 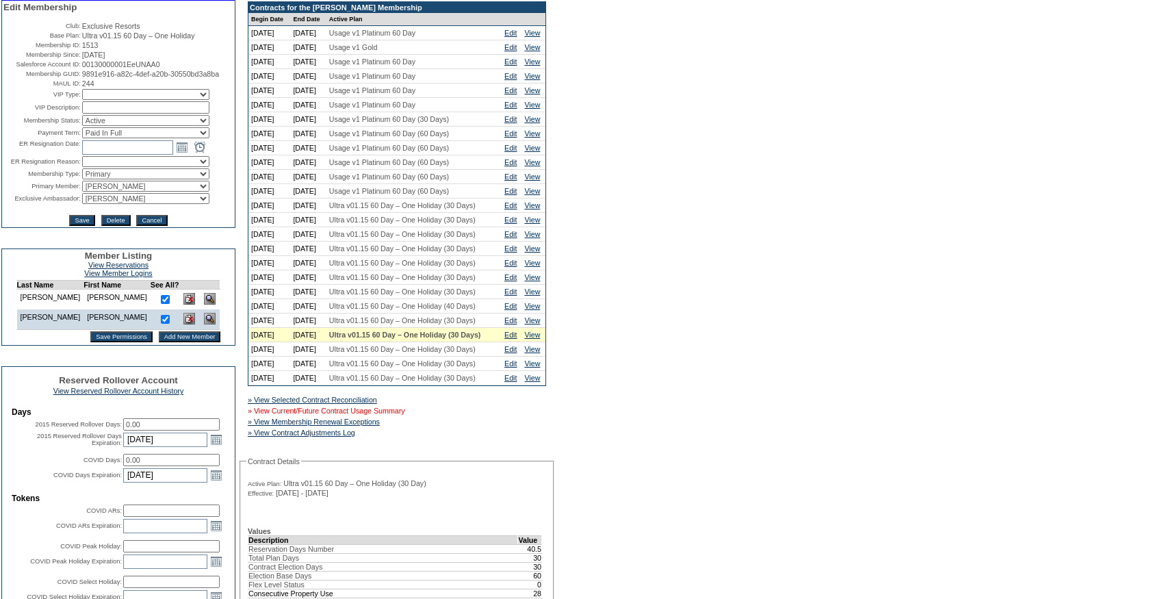 I want to click on span: Ultra v01.15 60 Day – One Holiday, so click(x=138, y=36).